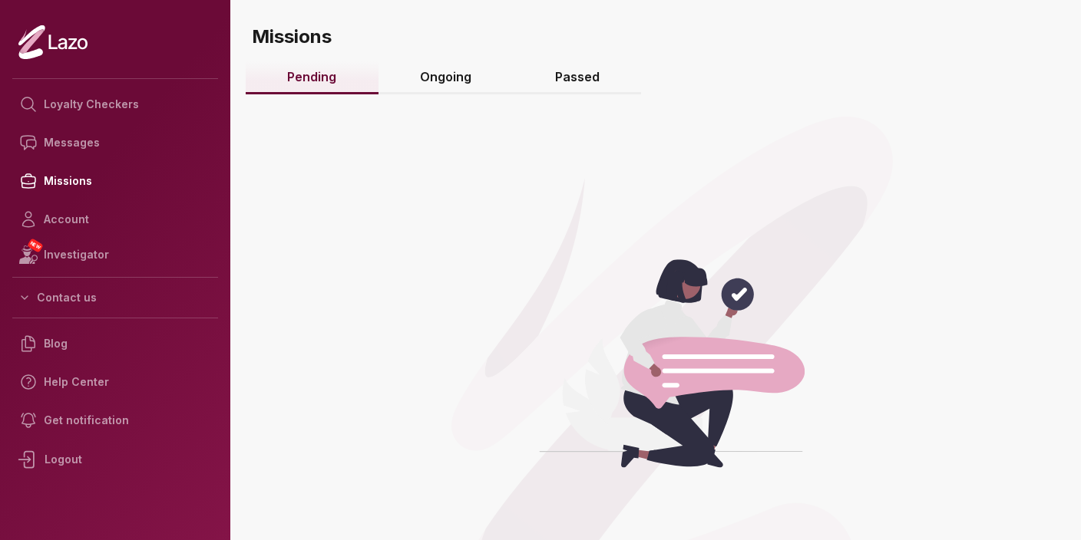 The image size is (1081, 540). What do you see at coordinates (115, 460) in the screenshot?
I see `div: Logout` at bounding box center [115, 460].